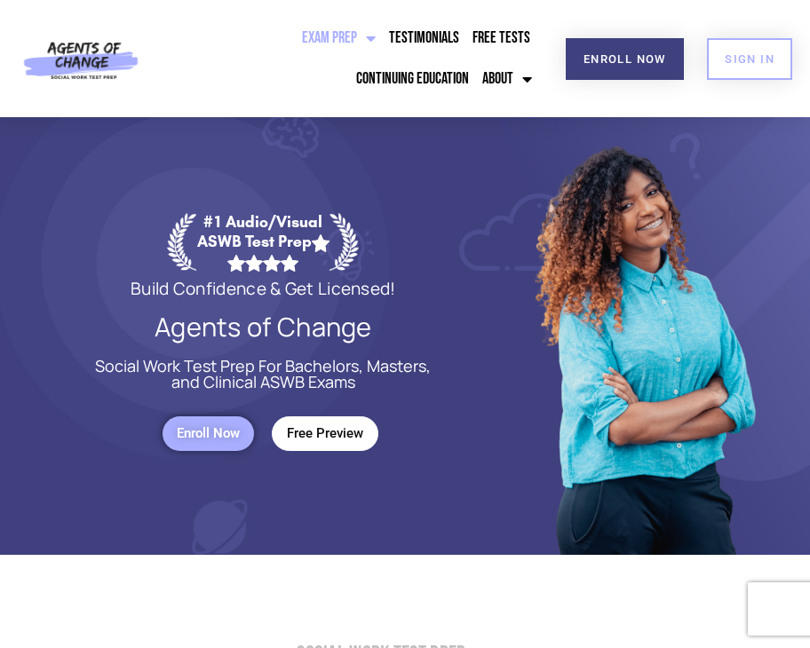  Describe the element at coordinates (412, 79) in the screenshot. I see `a: Continuing Education` at that location.